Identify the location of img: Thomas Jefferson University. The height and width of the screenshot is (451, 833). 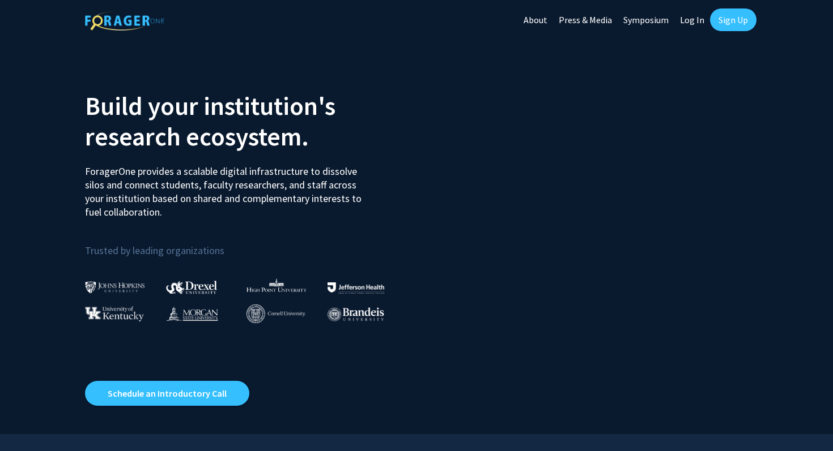
(356, 288).